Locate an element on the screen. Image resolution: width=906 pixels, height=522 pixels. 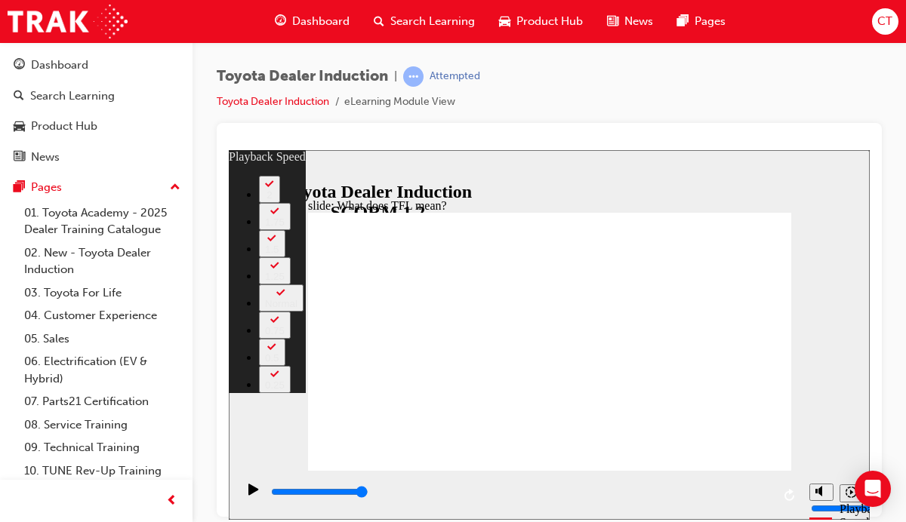
a: 02. New - Toyota Dealer Induction is located at coordinates (102, 261).